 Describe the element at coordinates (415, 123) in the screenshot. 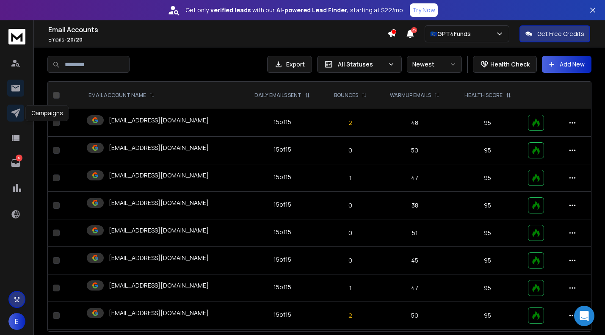

I see `td: 48` at that location.